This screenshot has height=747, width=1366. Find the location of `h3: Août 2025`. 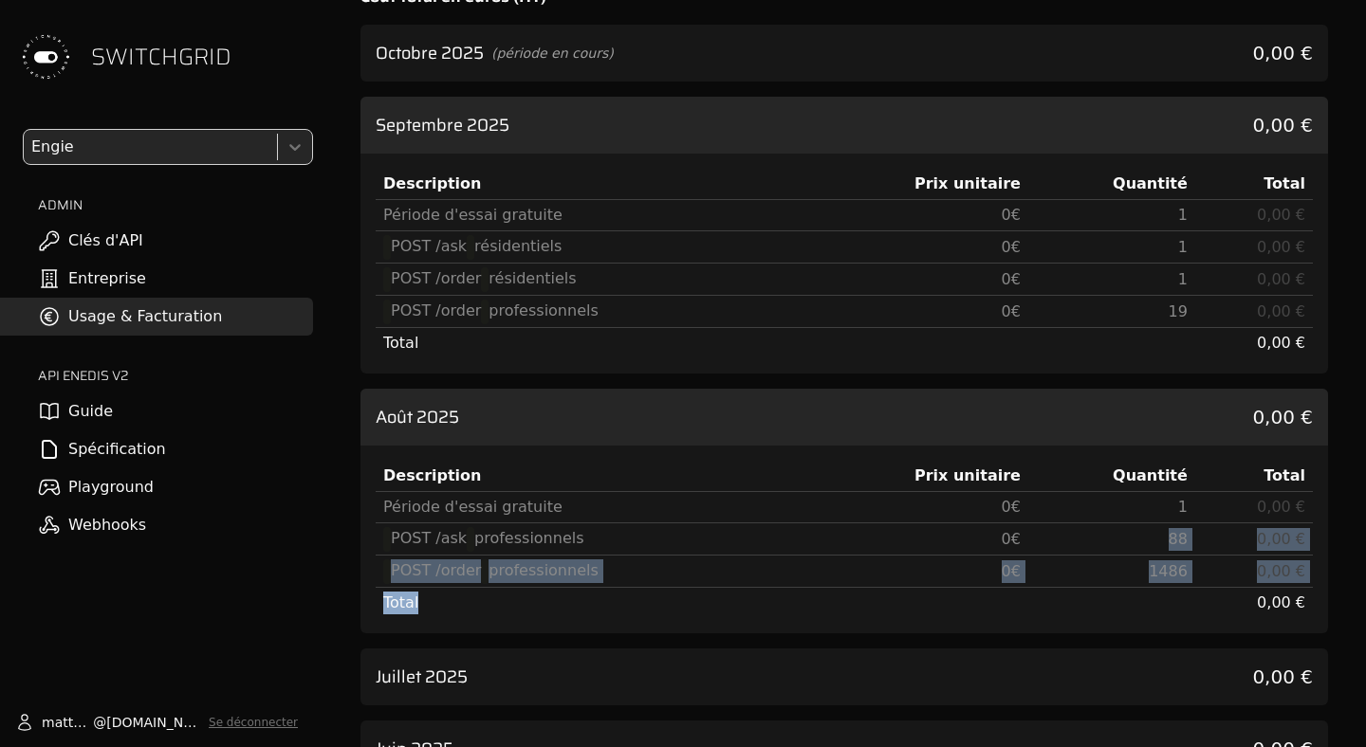

h3: Août 2025 is located at coordinates (417, 417).